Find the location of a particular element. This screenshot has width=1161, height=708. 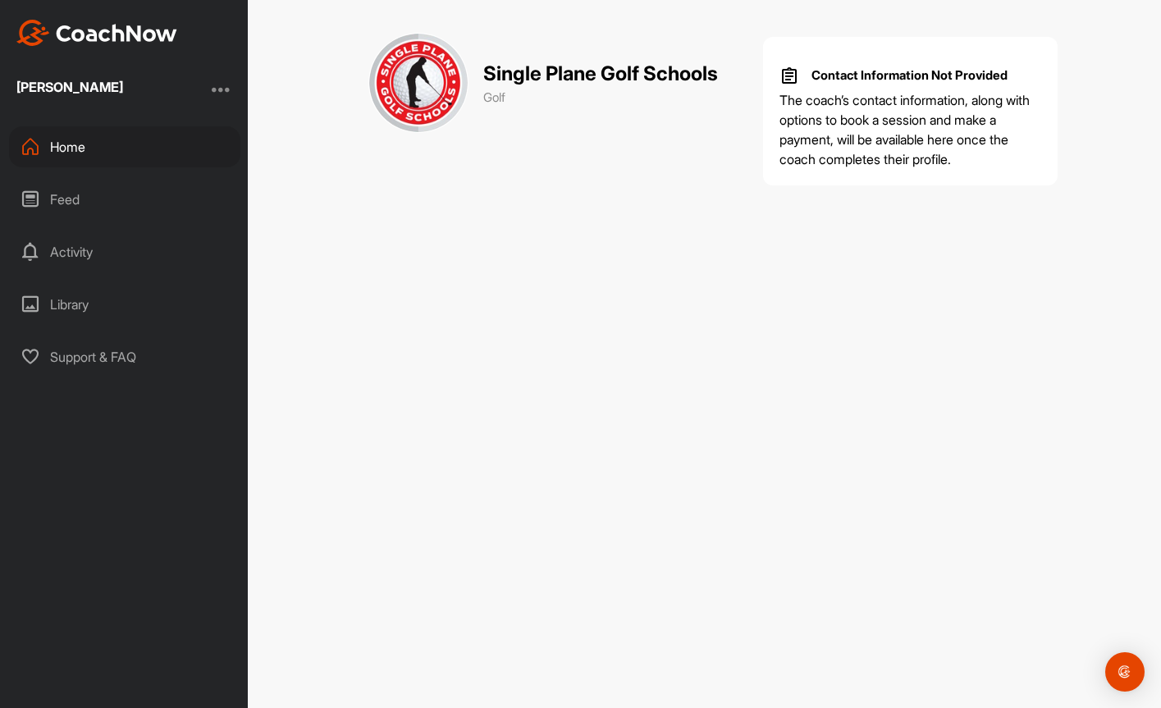

div: Home is located at coordinates (125, 147).